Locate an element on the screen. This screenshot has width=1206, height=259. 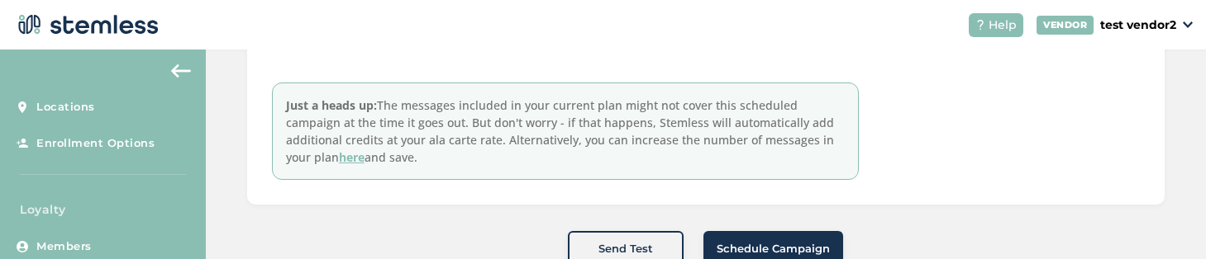
span: Enrollment Options is located at coordinates (95, 144).